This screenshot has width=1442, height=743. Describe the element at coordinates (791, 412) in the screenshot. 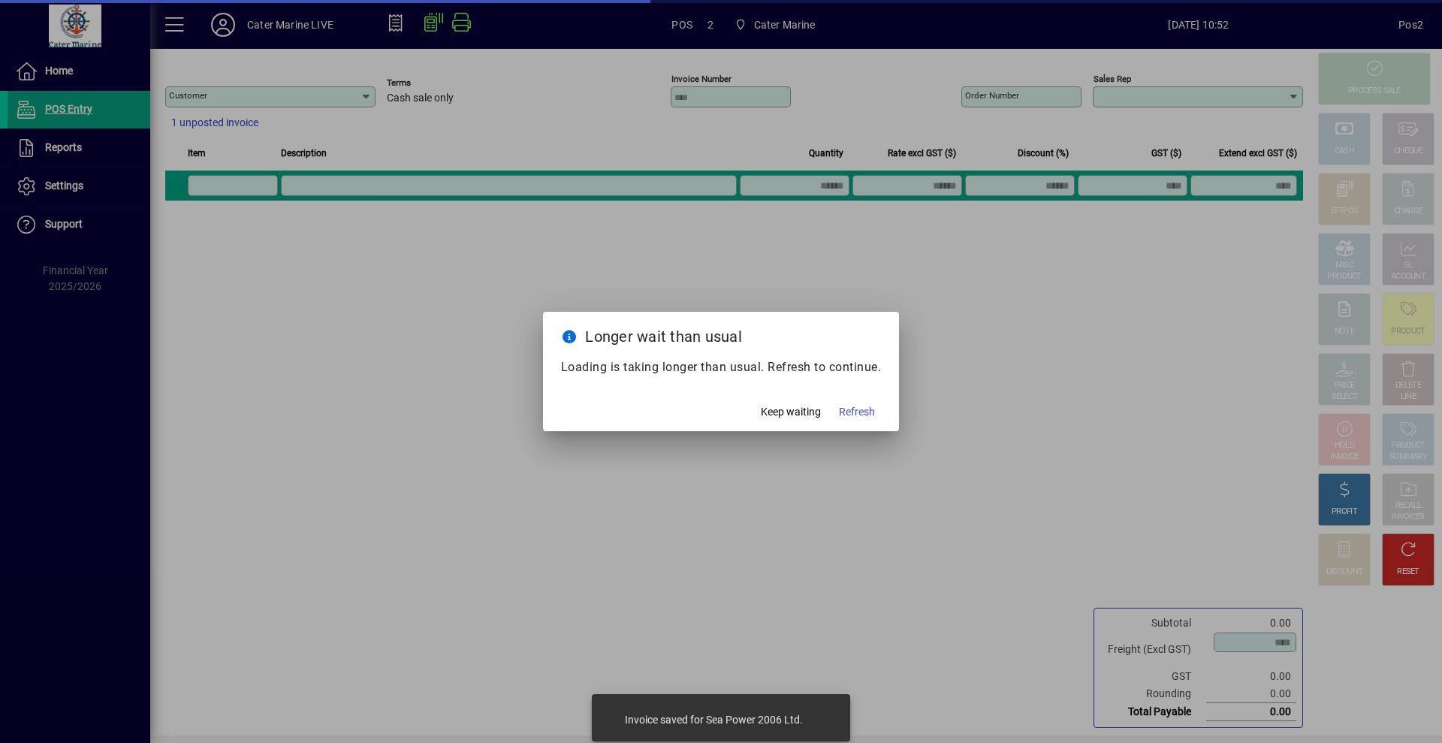

I see `button: Keep waiting` at that location.